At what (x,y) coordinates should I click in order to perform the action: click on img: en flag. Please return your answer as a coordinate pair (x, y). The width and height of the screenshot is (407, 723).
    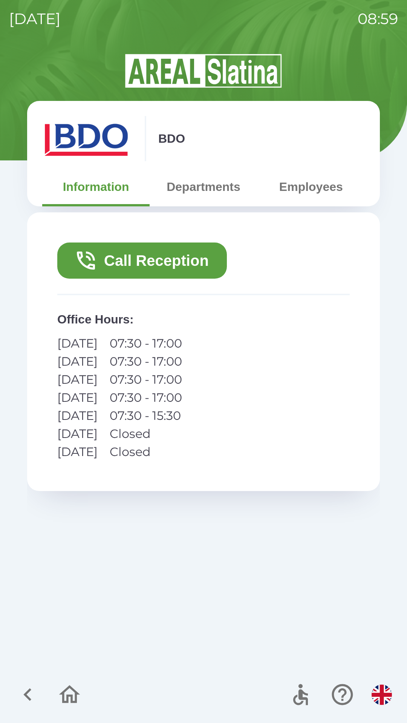
    Looking at the image, I should click on (382, 695).